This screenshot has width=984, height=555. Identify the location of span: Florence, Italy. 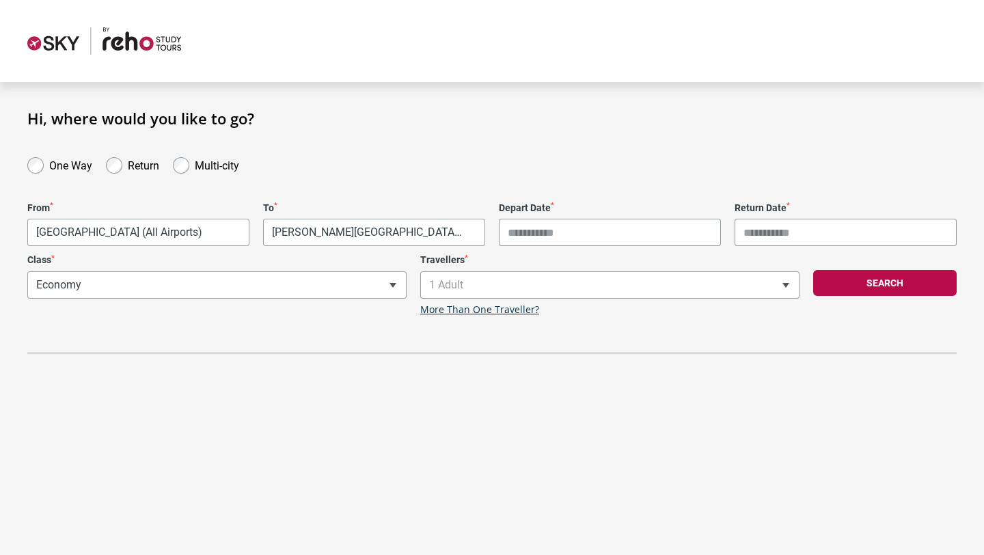
(374, 232).